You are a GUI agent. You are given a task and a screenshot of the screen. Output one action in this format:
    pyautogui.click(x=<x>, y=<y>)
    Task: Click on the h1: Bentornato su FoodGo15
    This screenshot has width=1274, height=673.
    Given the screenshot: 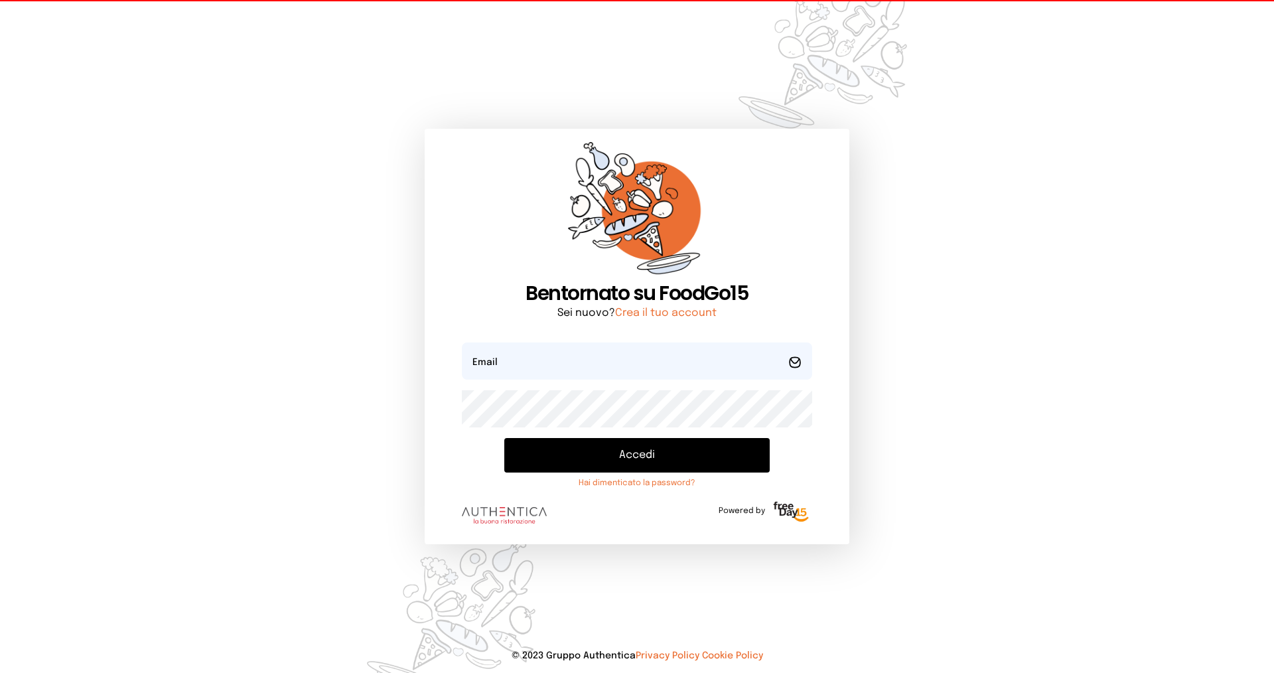 What is the action you would take?
    pyautogui.click(x=637, y=293)
    